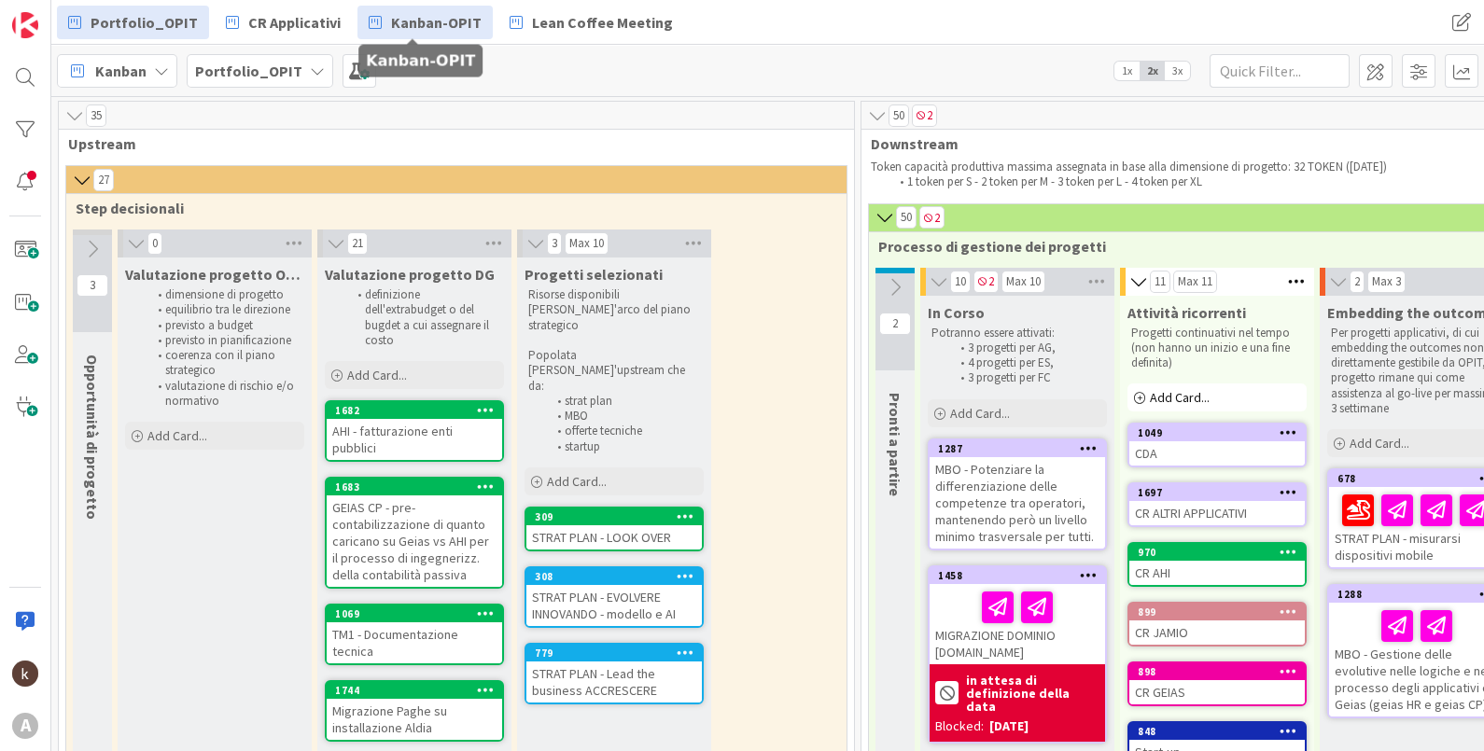 The image size is (1484, 751). What do you see at coordinates (414, 533) in the screenshot?
I see `div: 1683GEIAS CP - pre-contabilizzazione di quanto caricano su Geias vs AHI per il processo di ingegn...` at bounding box center [414, 533].